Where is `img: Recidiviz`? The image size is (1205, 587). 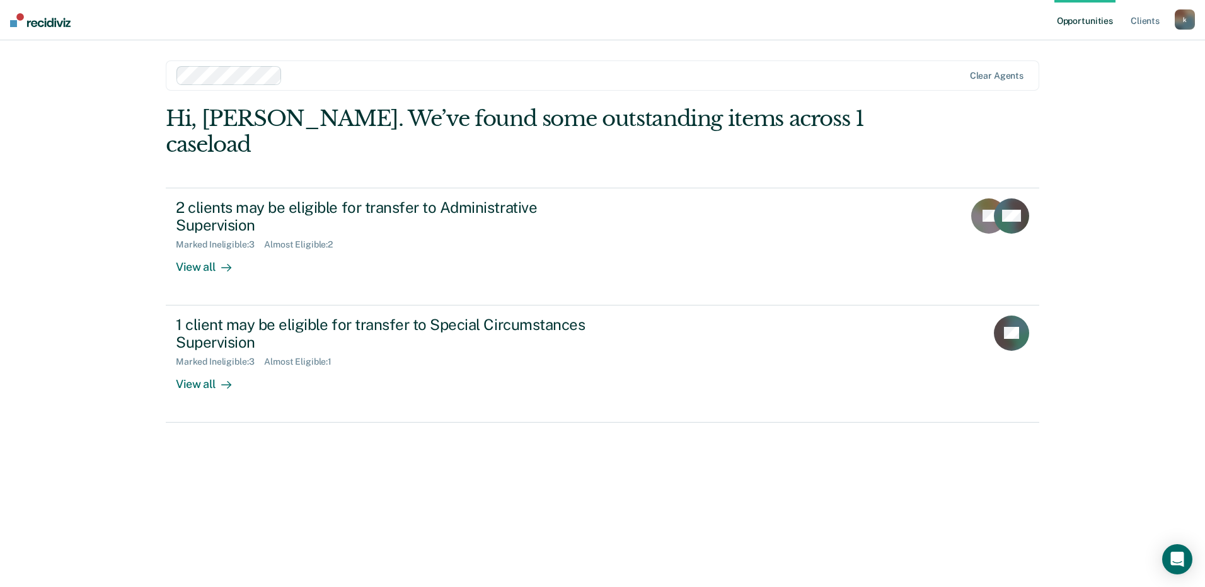
img: Recidiviz is located at coordinates (40, 20).